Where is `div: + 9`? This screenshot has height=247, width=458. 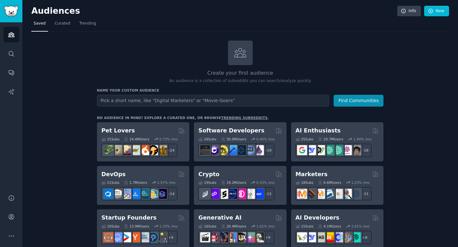
div: + 9 is located at coordinates (267, 238).